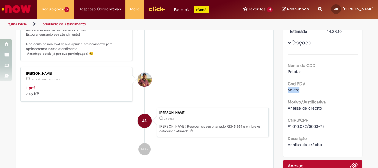 Image resolution: width=378 pixels, height=168 pixels. I want to click on time: 27/08/2025 13:14:37, so click(45, 79).